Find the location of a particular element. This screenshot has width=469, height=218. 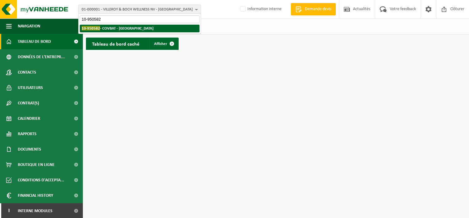

a: Demande devis is located at coordinates (313, 9).